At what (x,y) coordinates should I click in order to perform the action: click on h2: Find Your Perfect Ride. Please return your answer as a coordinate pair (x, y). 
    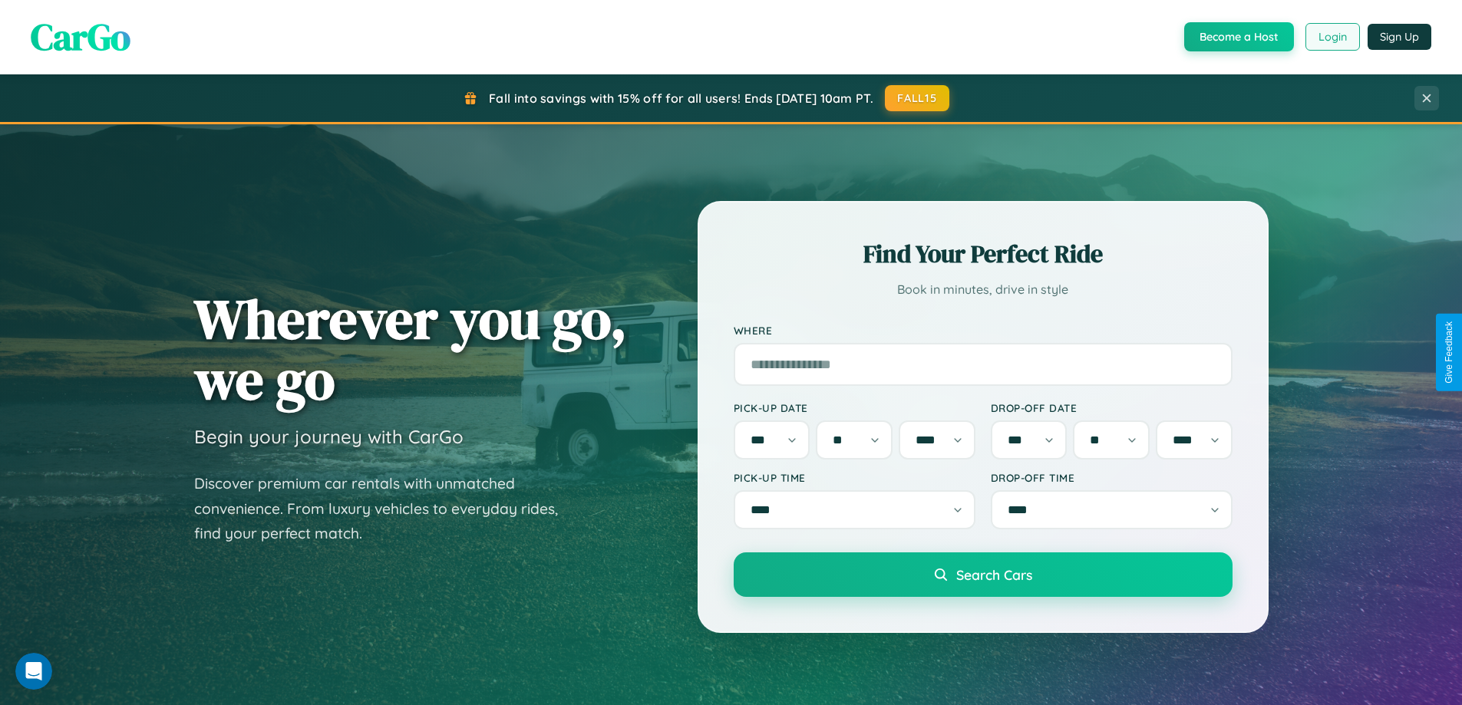
    Looking at the image, I should click on (983, 254).